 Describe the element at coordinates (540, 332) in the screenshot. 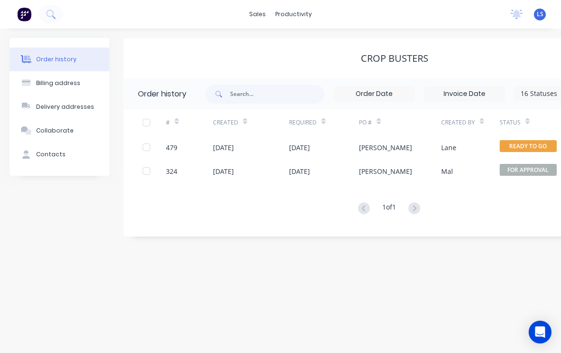

I see `div: Open Intercom Messenger` at that location.